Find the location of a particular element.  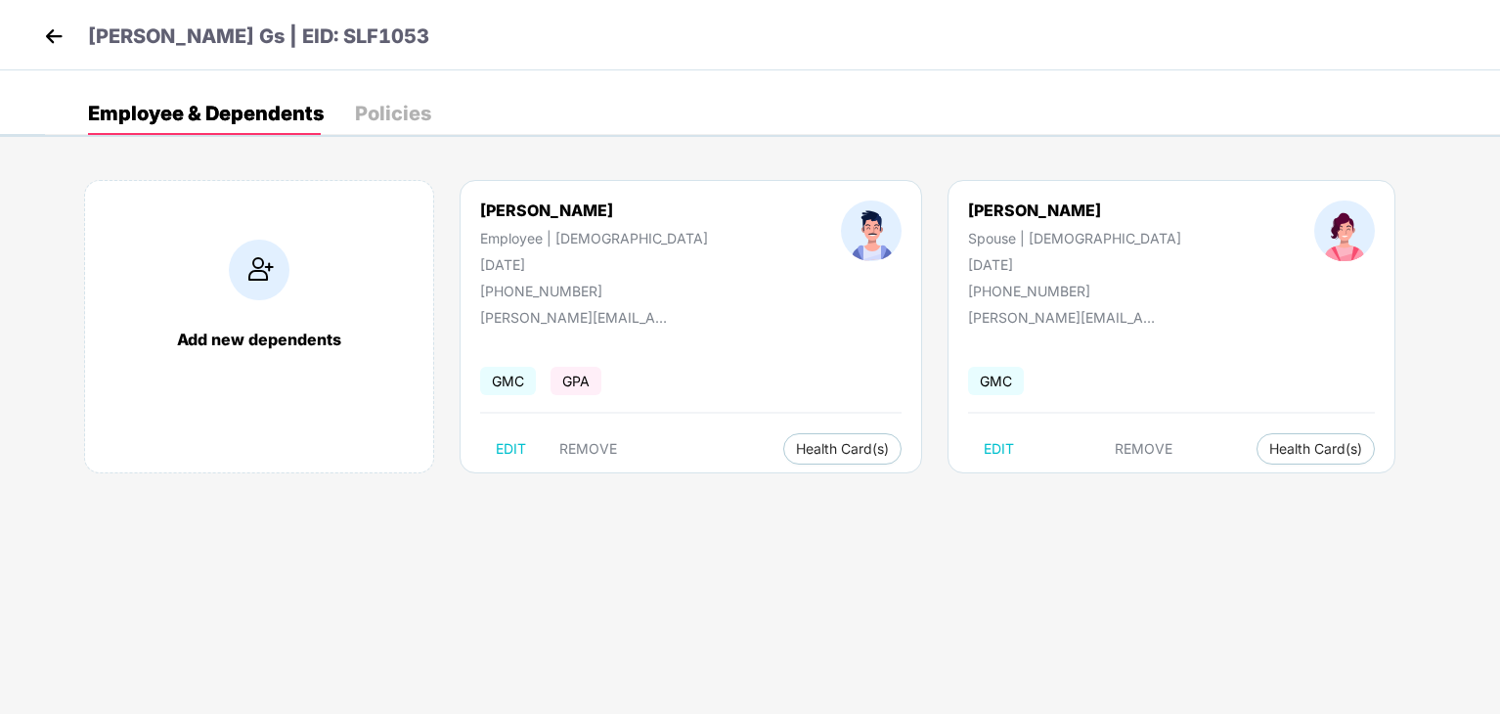

span: GPA is located at coordinates (576, 380).